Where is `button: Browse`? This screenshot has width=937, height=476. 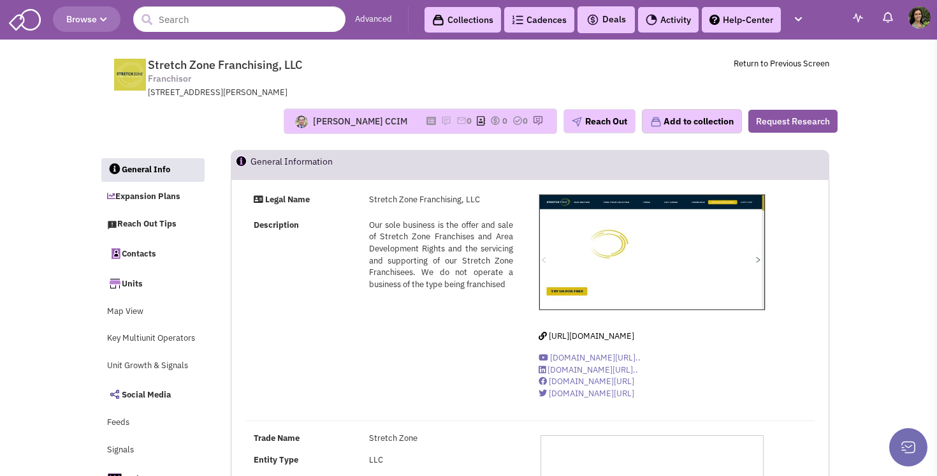 button: Browse is located at coordinates (87, 19).